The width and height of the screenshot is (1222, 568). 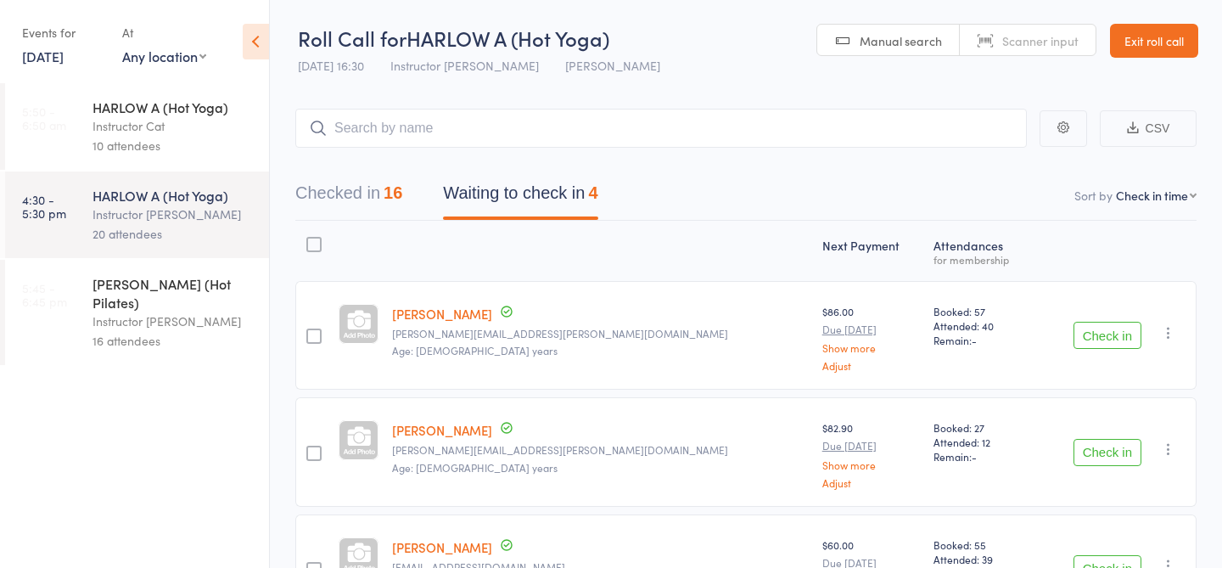 I want to click on span: Booked: 57, so click(x=981, y=310).